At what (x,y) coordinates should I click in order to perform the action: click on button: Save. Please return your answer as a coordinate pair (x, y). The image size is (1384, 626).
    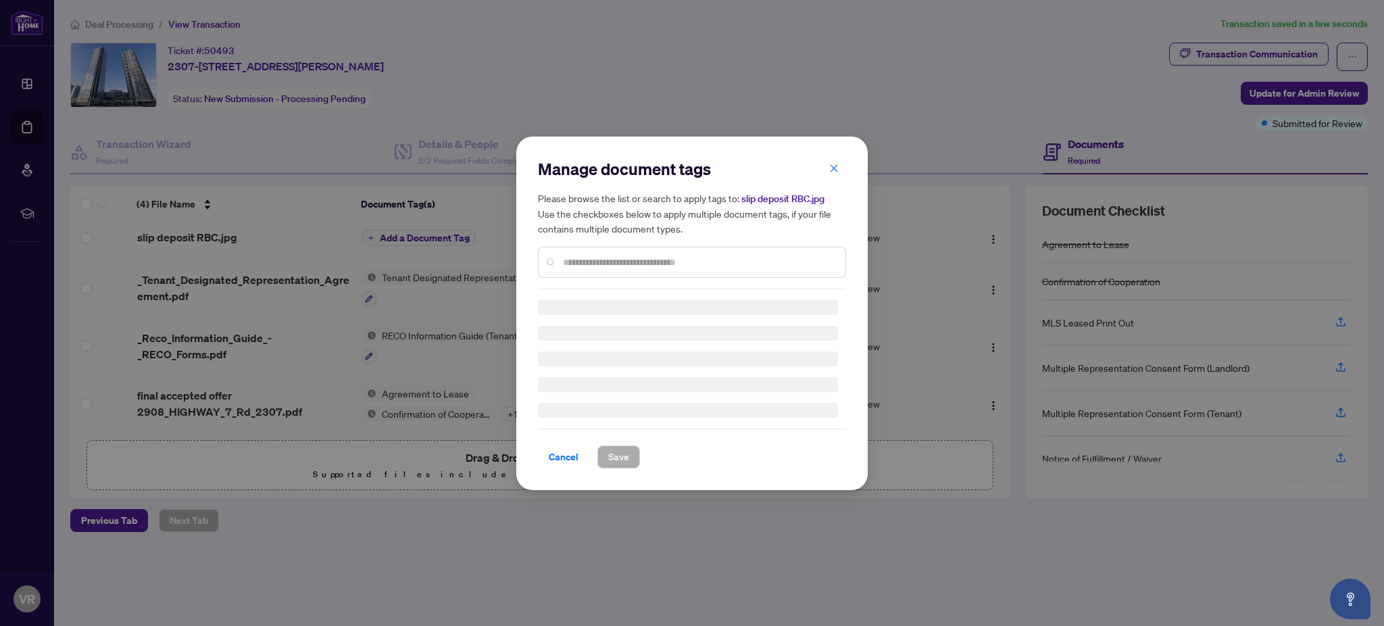
    Looking at the image, I should click on (618, 457).